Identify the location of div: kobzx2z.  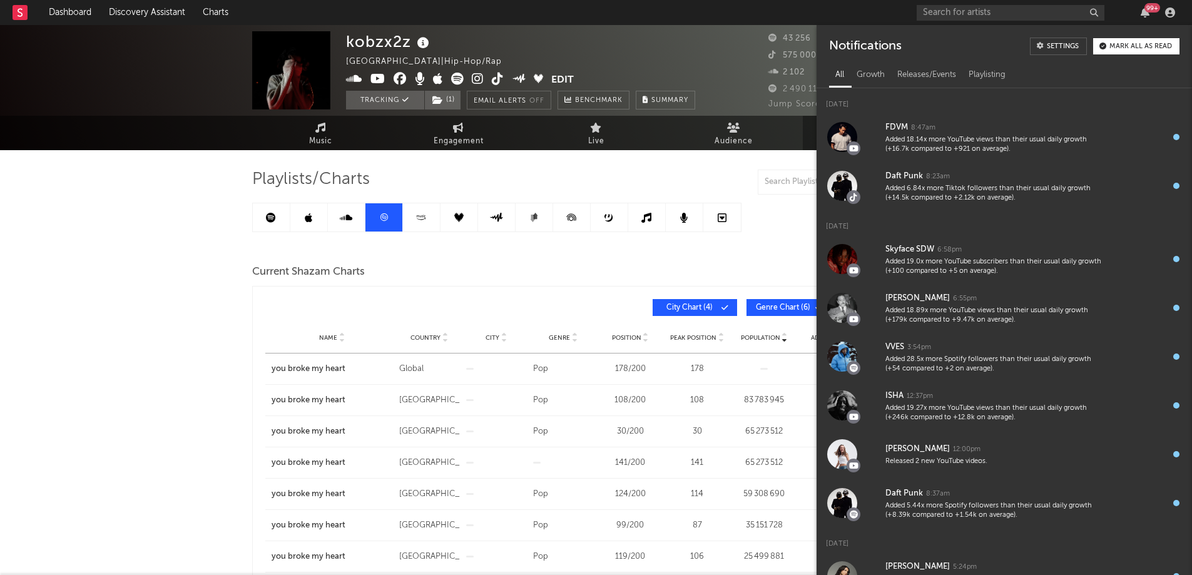
(389, 41).